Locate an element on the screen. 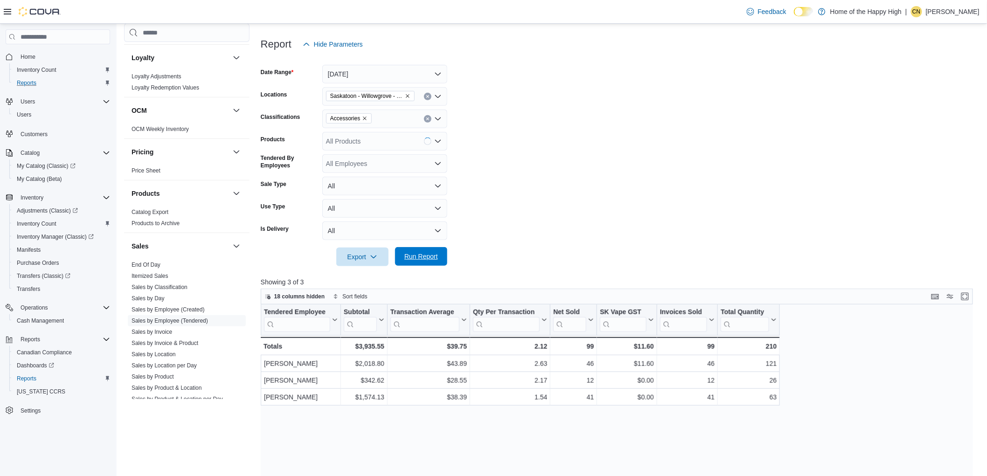  button: Display options is located at coordinates (950, 297).